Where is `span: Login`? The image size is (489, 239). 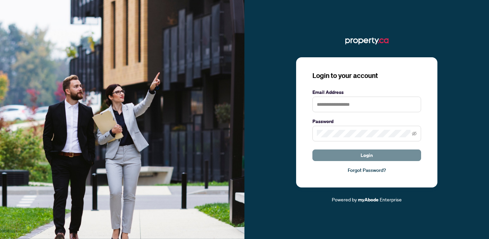 span: Login is located at coordinates (367, 156).